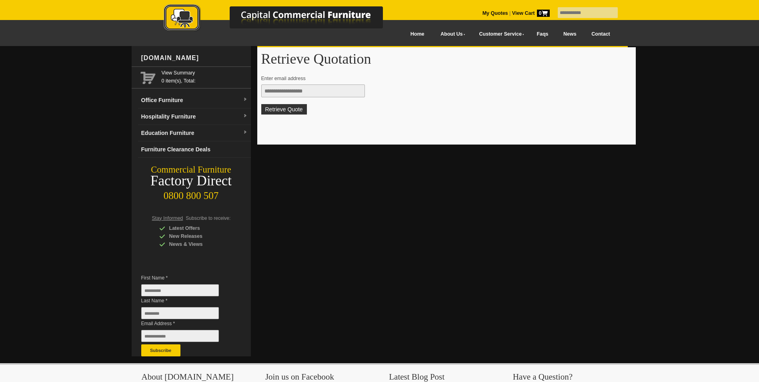 The image size is (759, 382). Describe the element at coordinates (186, 323) in the screenshot. I see `span: Email Address *` at that location.